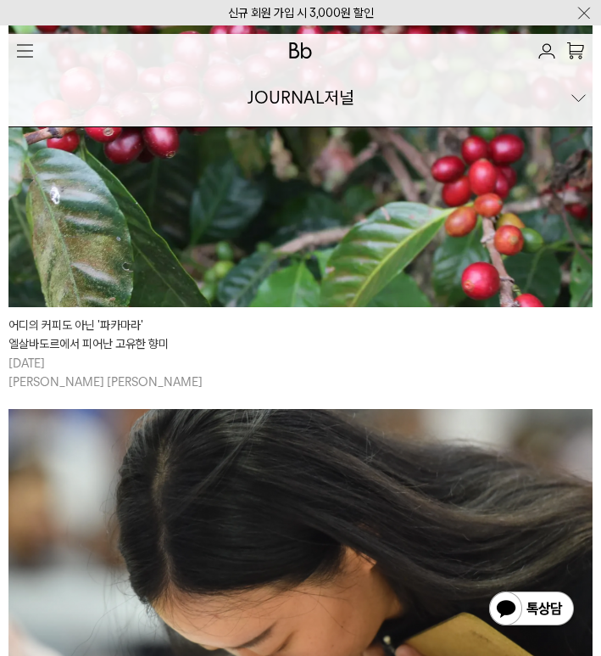 This screenshot has height=656, width=601. Describe the element at coordinates (301, 50) in the screenshot. I see `img: 로고` at that location.